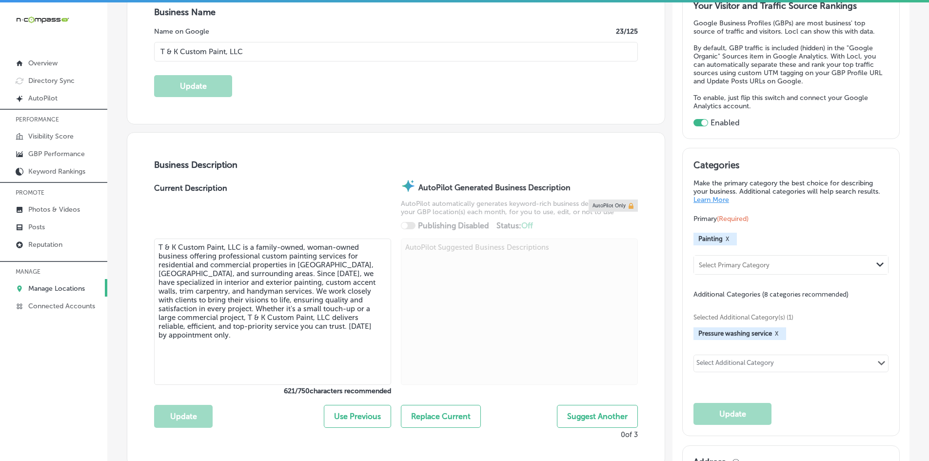 This screenshot has width=929, height=461. What do you see at coordinates (54, 209) in the screenshot?
I see `p: Photos & Videos` at bounding box center [54, 209].